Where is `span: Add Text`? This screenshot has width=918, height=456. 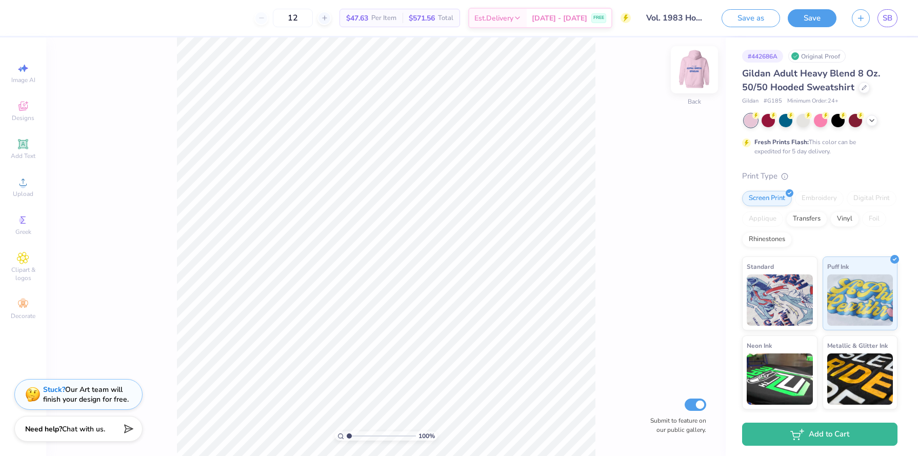 span: Add Text is located at coordinates (23, 156).